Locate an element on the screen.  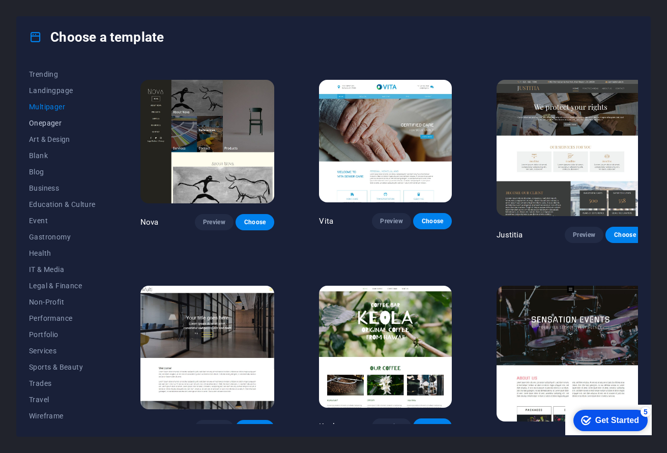
button: Blank is located at coordinates (62, 156).